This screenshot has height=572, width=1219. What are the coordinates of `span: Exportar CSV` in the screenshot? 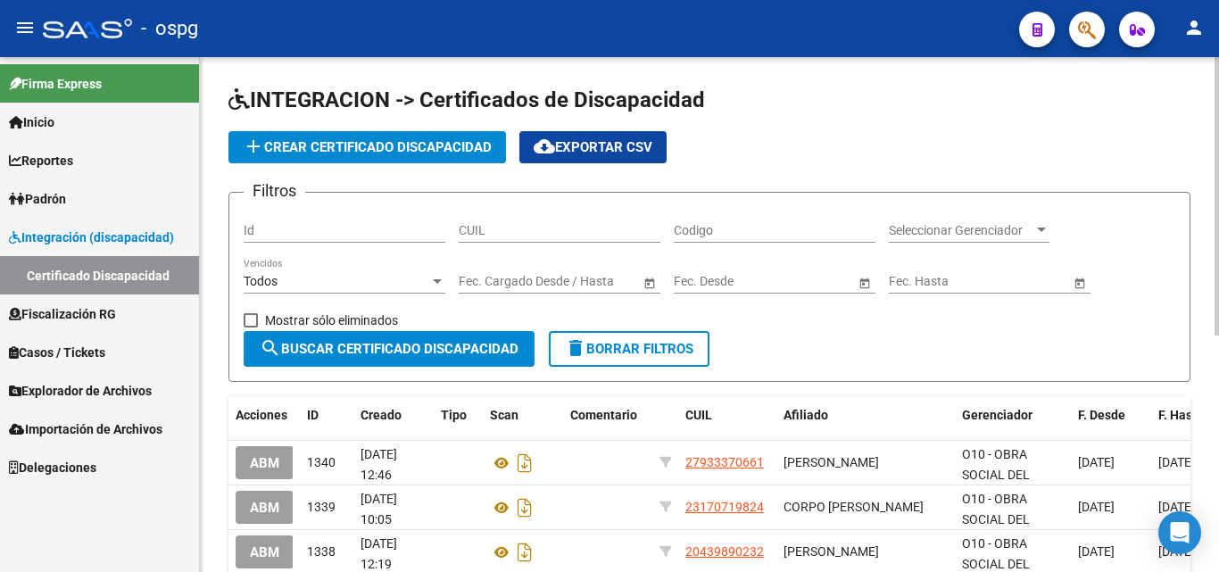 It's located at (593, 147).